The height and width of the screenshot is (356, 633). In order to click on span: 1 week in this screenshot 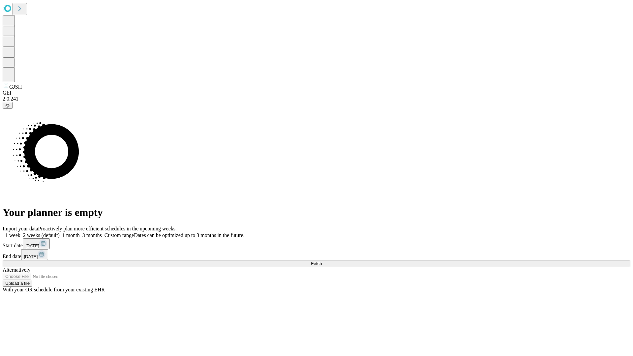, I will do `click(13, 235)`.